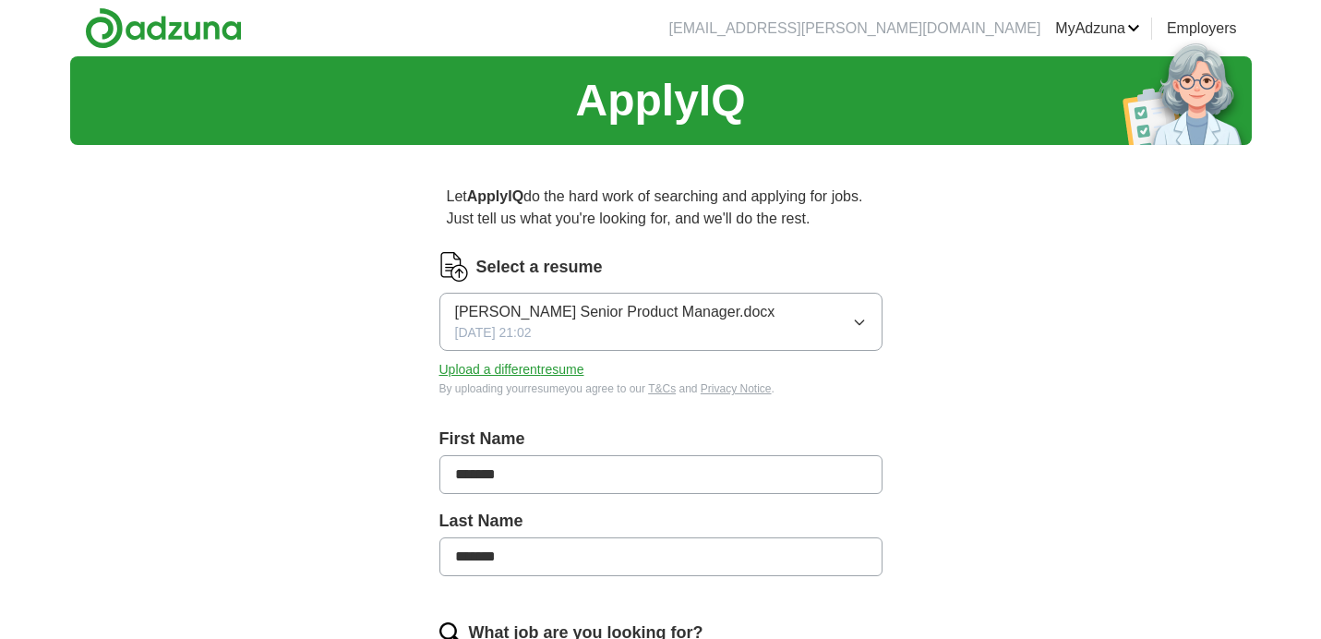 Image resolution: width=1321 pixels, height=639 pixels. I want to click on div: By uploading your resume you agree to our and ., so click(661, 389).